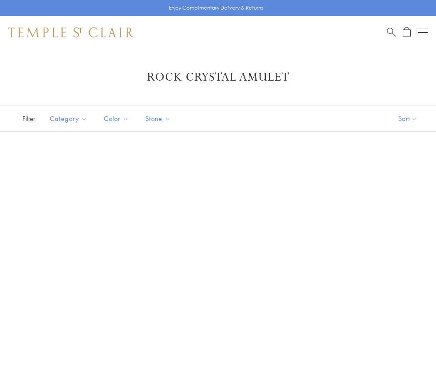 The height and width of the screenshot is (369, 436). I want to click on span: Color, so click(117, 118).